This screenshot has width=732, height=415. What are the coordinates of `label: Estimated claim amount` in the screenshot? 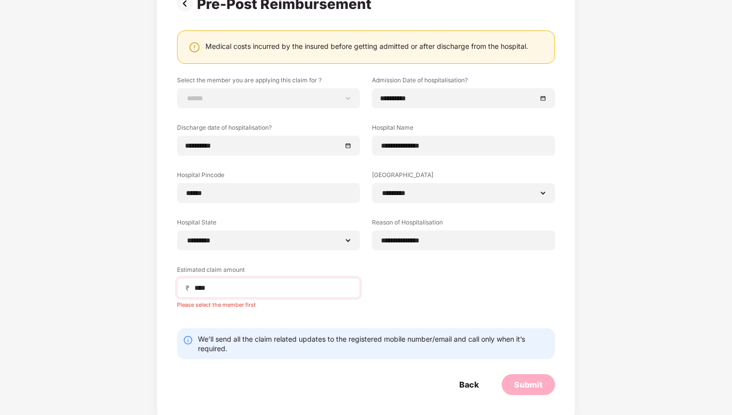 It's located at (268, 271).